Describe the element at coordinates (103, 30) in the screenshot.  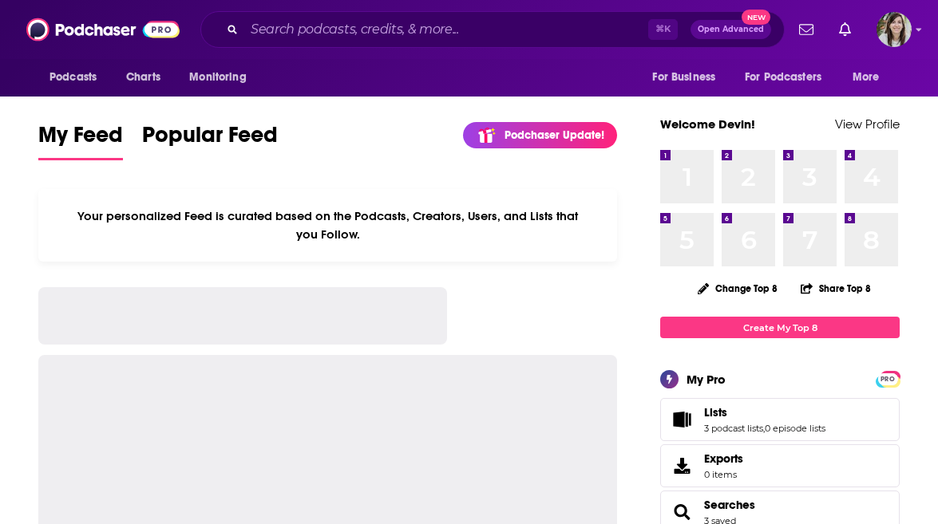
I see `img: Podchaser - Follow, Share and Rate Podcasts` at that location.